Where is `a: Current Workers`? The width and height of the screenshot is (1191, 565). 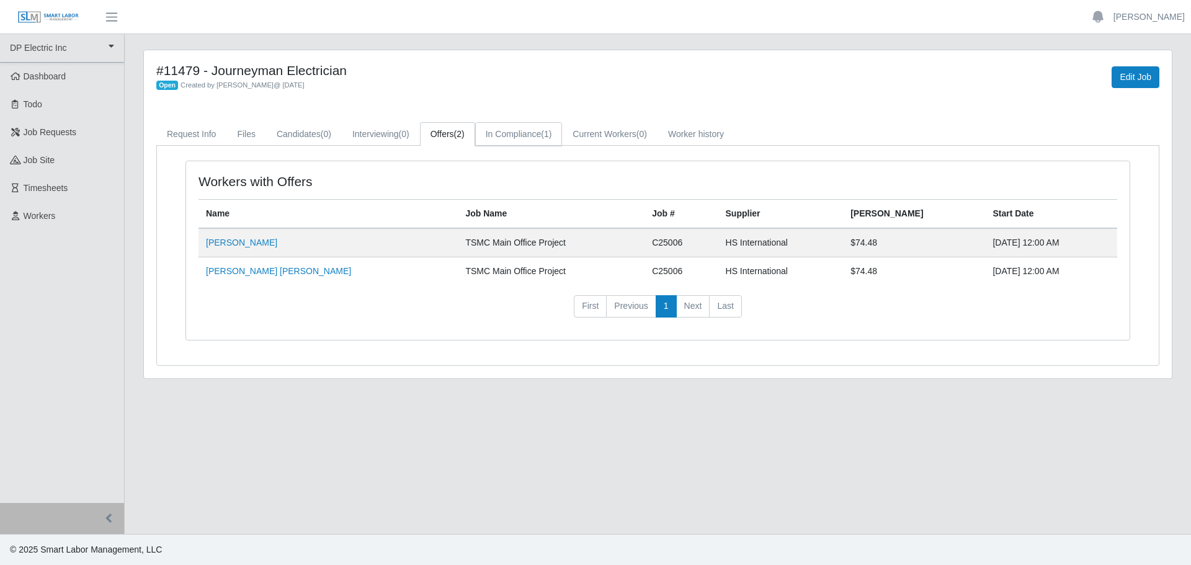 a: Current Workers is located at coordinates (610, 134).